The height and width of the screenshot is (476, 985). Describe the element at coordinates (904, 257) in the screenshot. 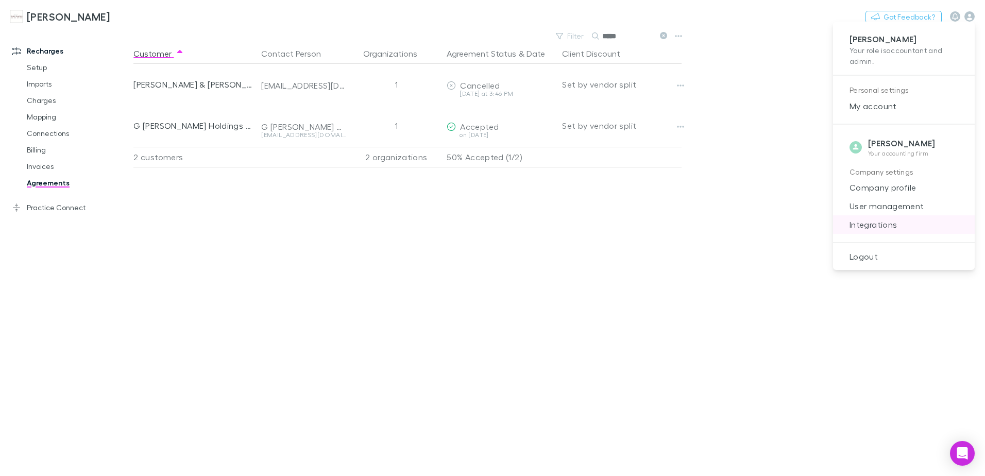

I see `span: Logout` at that location.